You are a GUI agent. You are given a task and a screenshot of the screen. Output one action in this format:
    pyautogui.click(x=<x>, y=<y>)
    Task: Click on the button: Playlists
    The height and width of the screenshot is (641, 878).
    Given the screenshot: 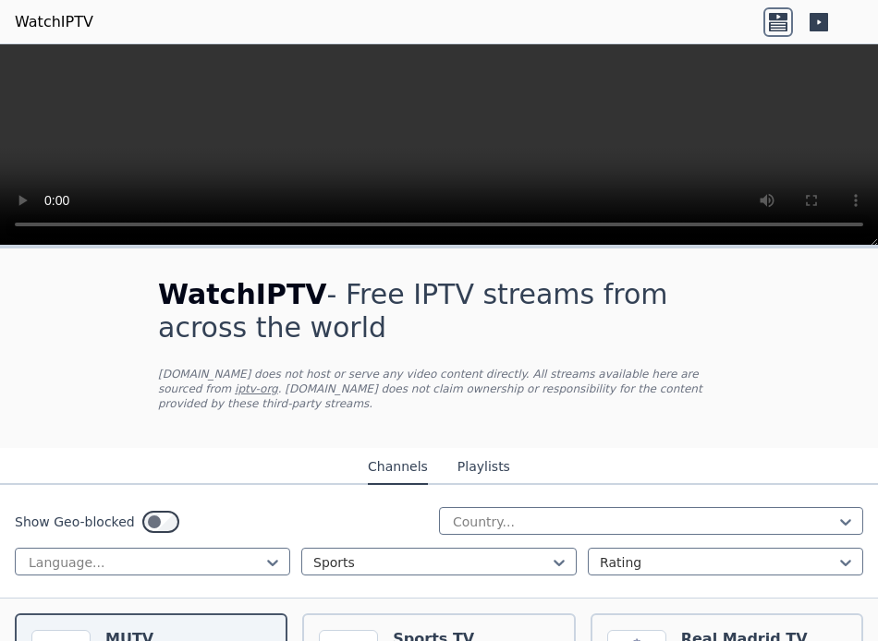 What is the action you would take?
    pyautogui.click(x=483, y=468)
    